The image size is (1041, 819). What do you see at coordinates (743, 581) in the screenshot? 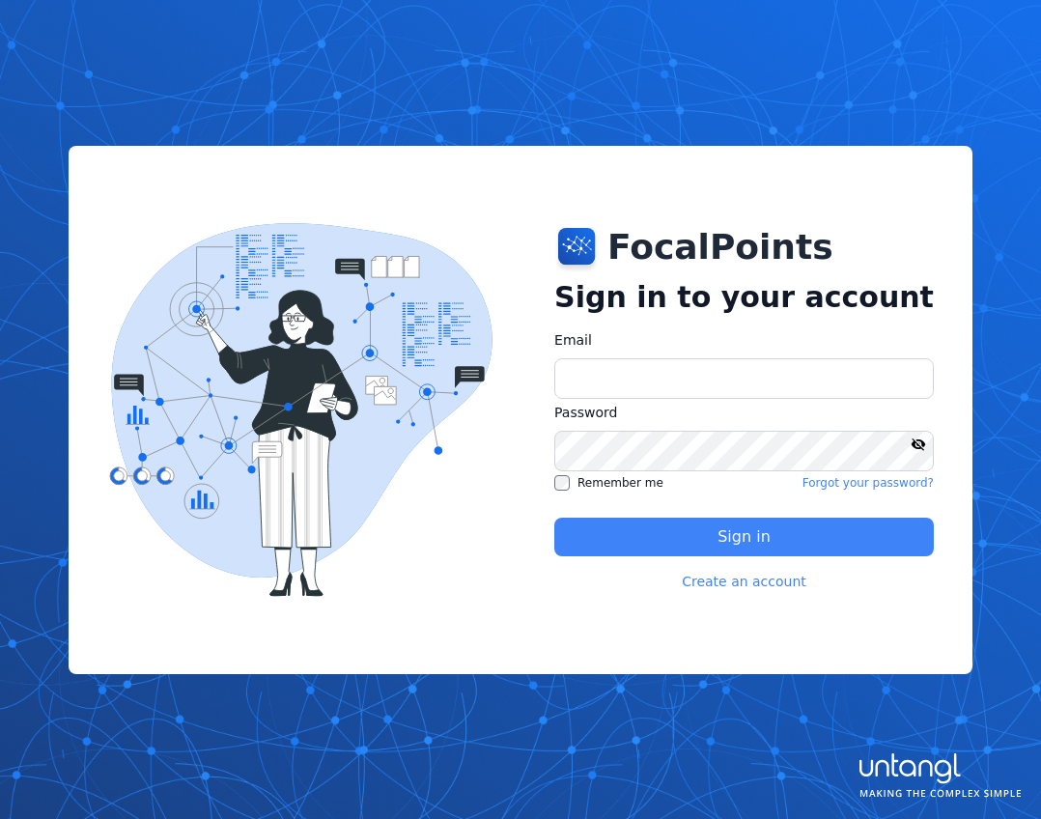
I see `a: Create an account` at bounding box center [743, 581].